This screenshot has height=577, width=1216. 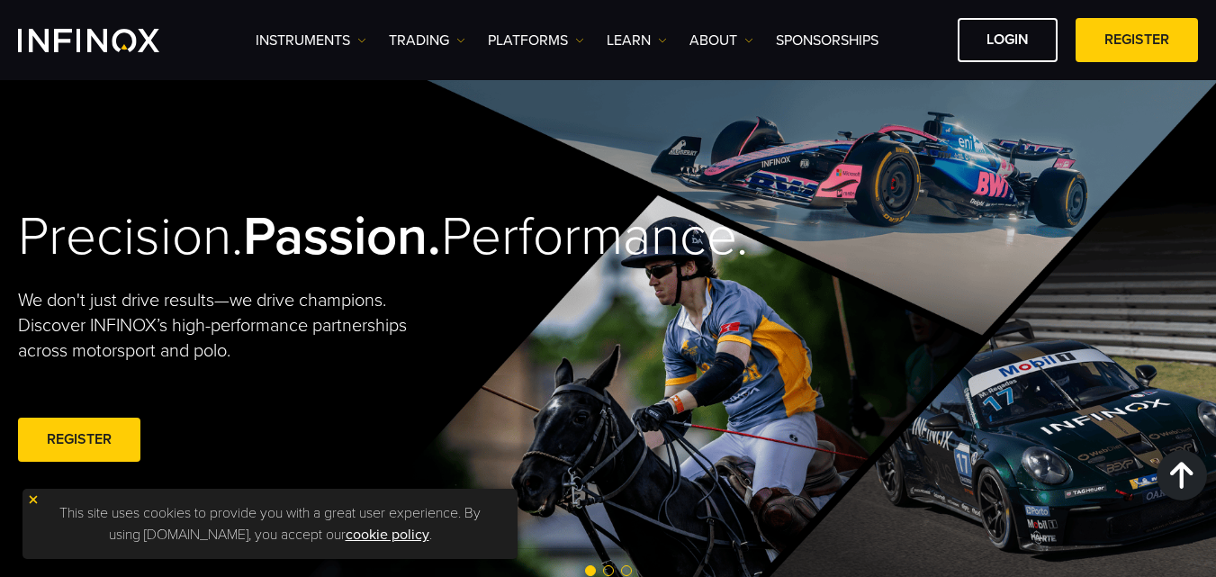 What do you see at coordinates (230, 326) in the screenshot?
I see `p: We don't just drive results—we drive champions. Discover INFINOX’s high-performance partnerships ...` at bounding box center [230, 326].